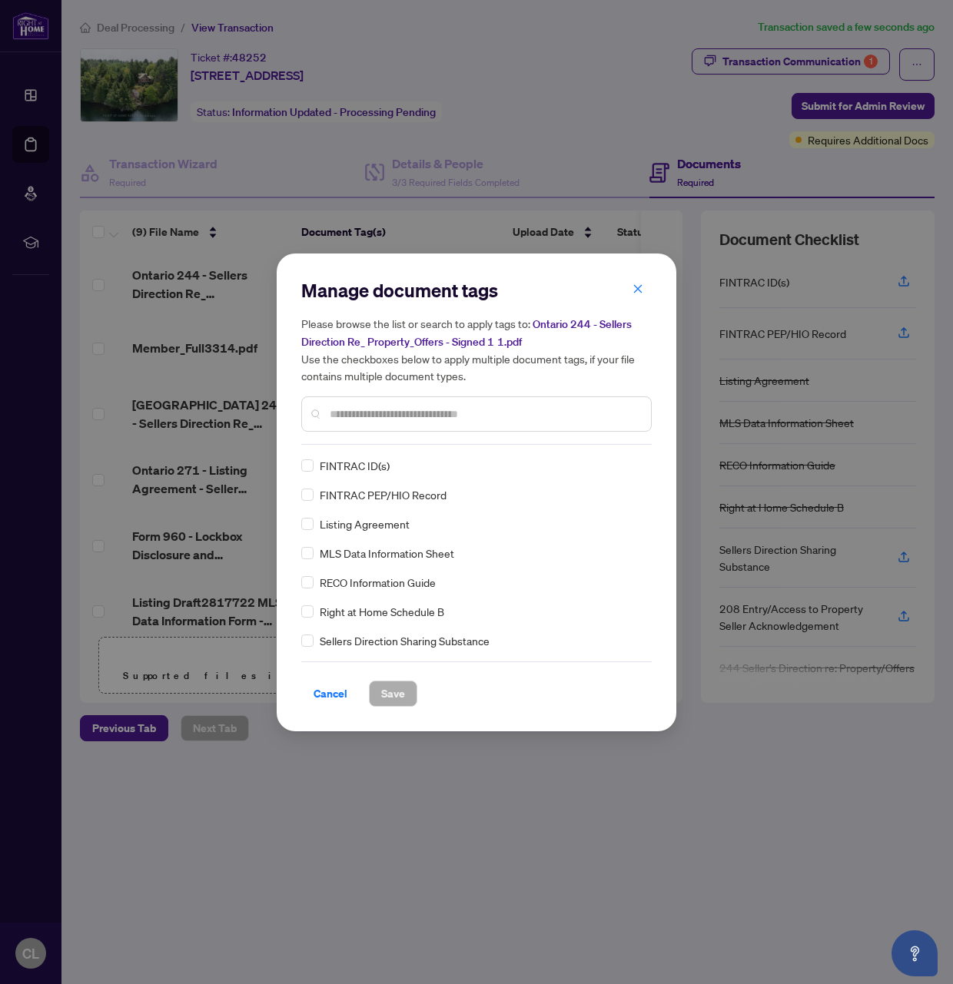 Image resolution: width=953 pixels, height=984 pixels. What do you see at coordinates (466, 333) in the screenshot?
I see `span: Ontario 244 - Sellers Direction Re_ Property_Offers - Signed 1 1.pdf` at bounding box center [466, 333].